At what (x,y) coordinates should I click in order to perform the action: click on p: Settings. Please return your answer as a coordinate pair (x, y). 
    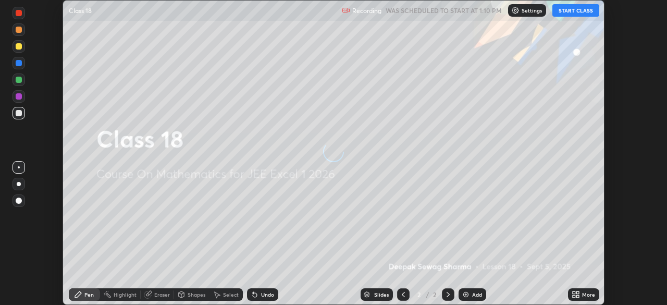
    Looking at the image, I should click on (531, 10).